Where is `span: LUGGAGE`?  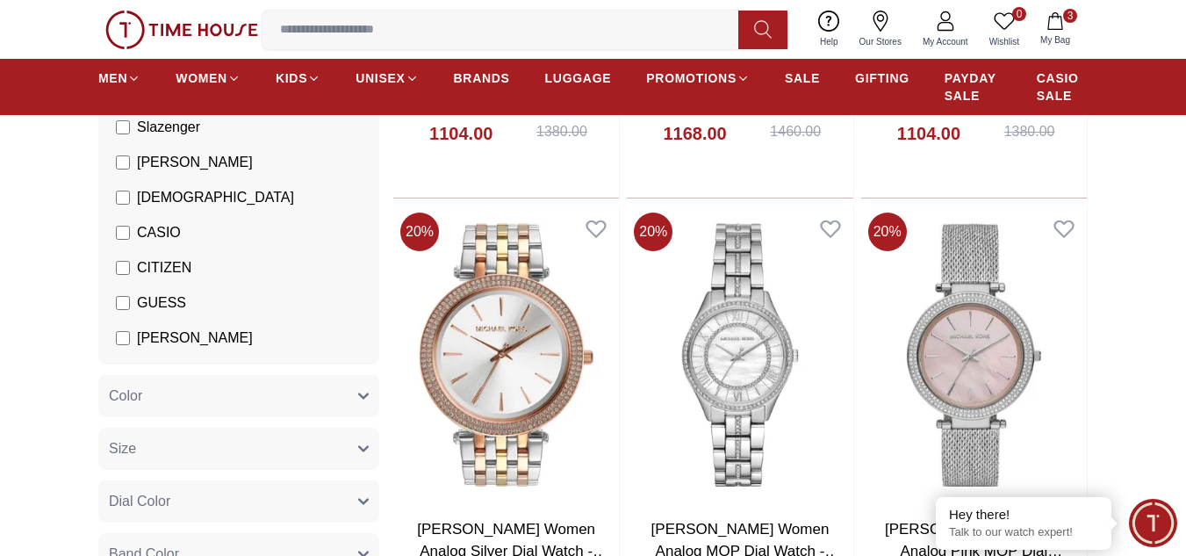 span: LUGGAGE is located at coordinates (579, 78).